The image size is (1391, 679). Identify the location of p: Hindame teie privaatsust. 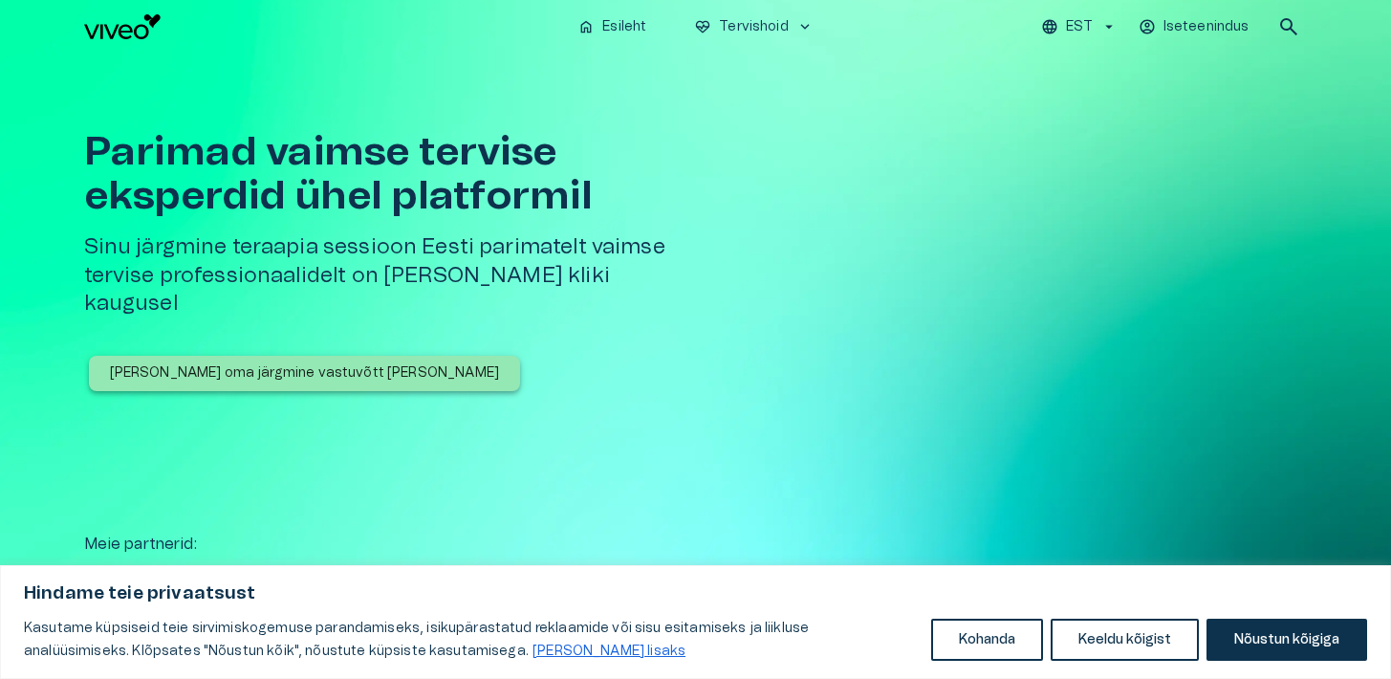
(695, 594).